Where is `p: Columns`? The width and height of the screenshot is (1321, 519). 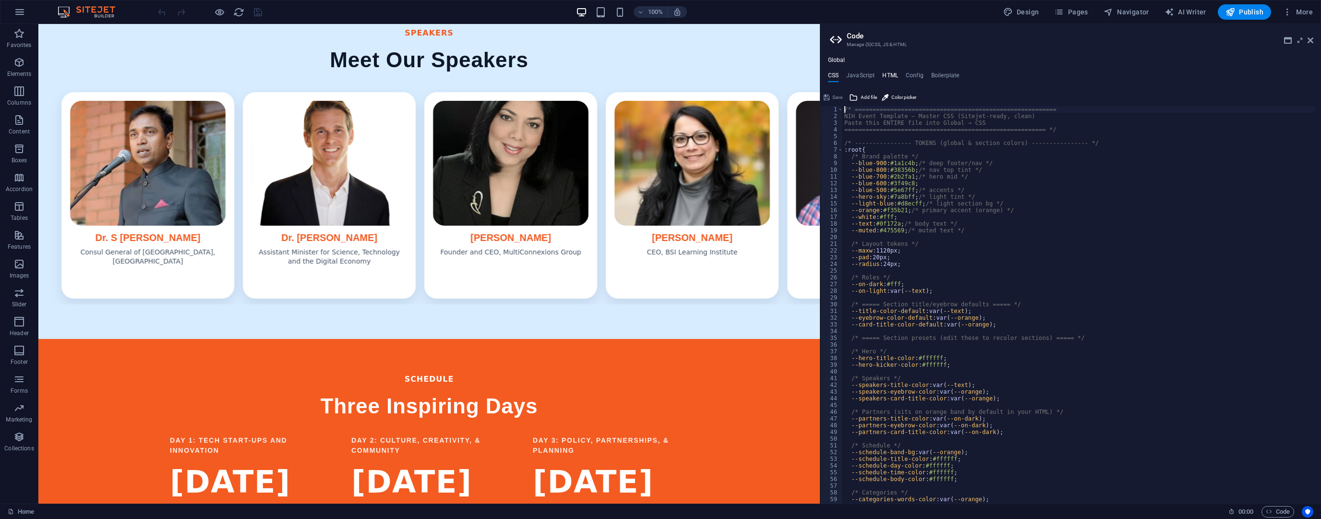
p: Columns is located at coordinates (19, 103).